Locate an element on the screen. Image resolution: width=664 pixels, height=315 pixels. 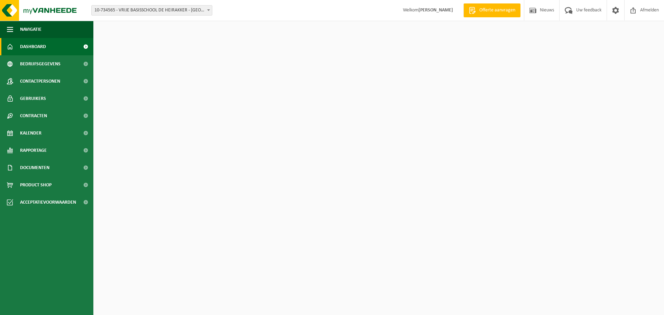
span: Rapportage is located at coordinates (33, 151).